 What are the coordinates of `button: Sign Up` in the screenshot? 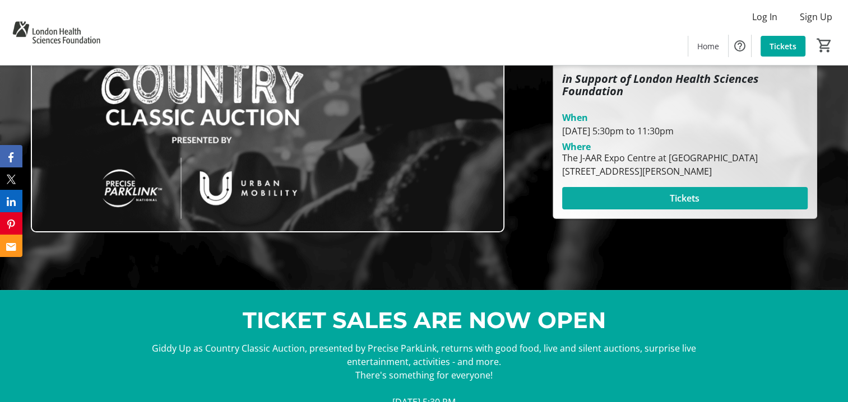 It's located at (816, 17).